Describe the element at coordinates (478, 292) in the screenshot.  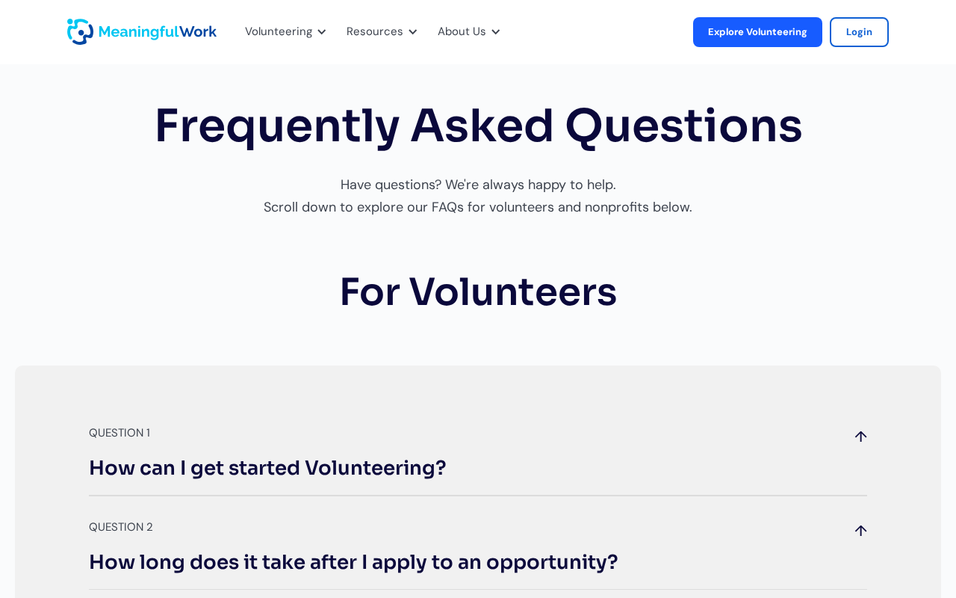
I see `h2: For Volunteers` at that location.